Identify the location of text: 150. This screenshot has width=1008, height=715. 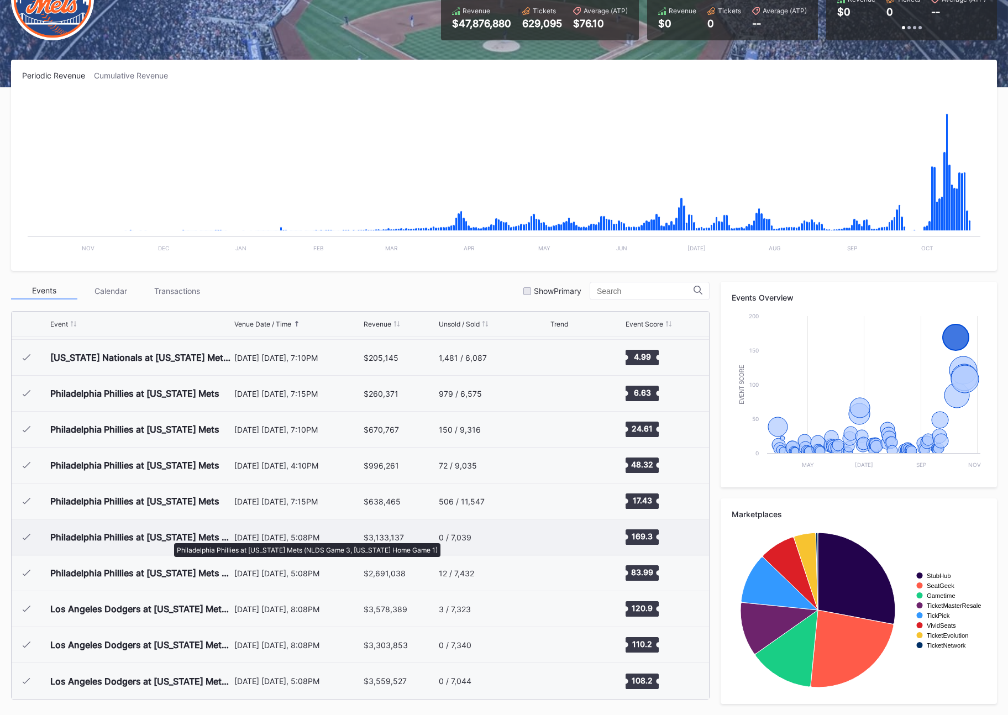
(754, 350).